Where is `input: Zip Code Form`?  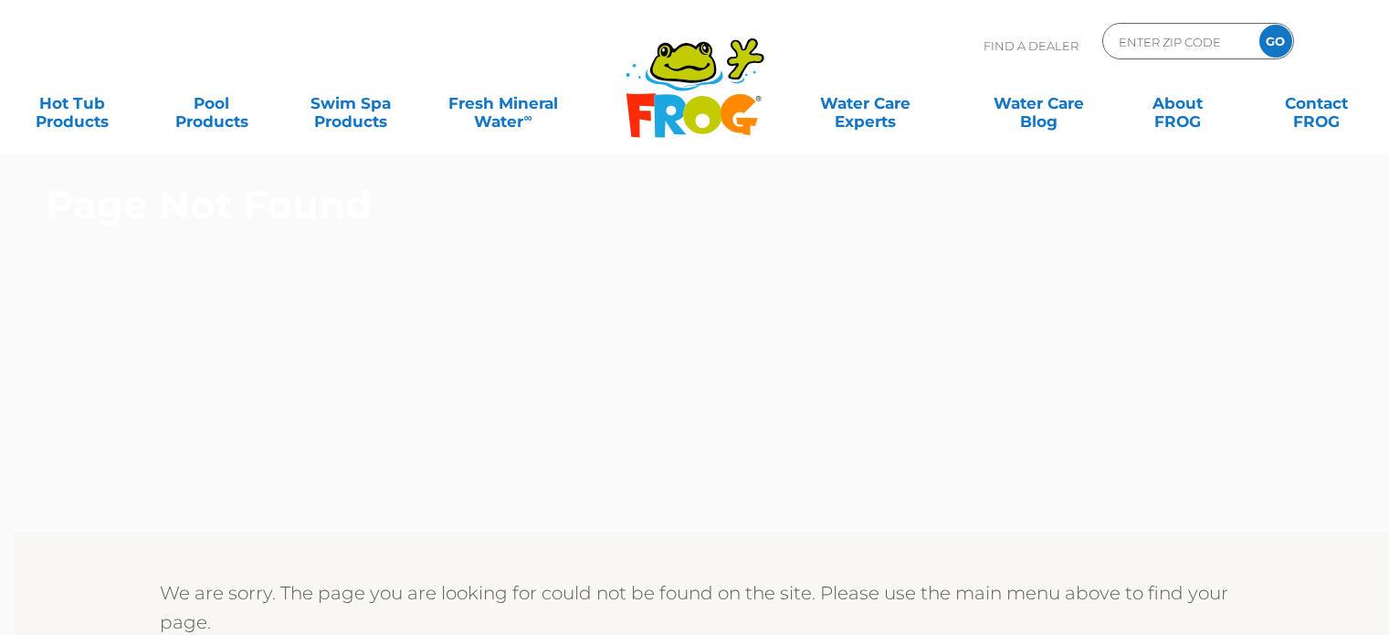
input: Zip Code Form is located at coordinates (1178, 41).